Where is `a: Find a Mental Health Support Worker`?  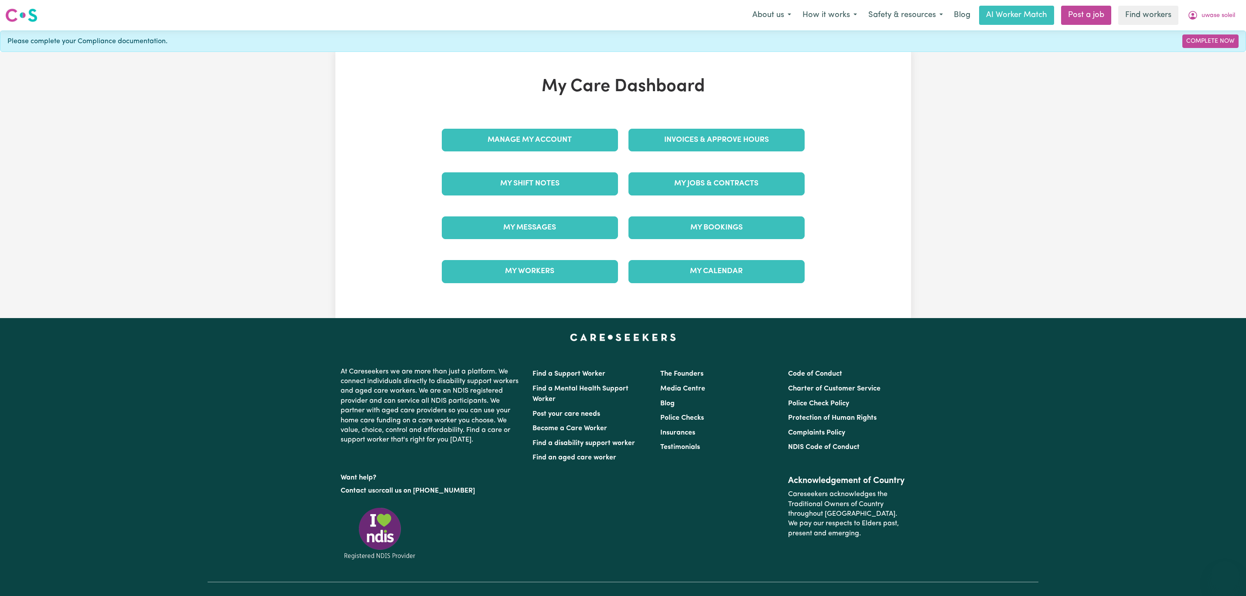
a: Find a Mental Health Support Worker is located at coordinates (581, 394).